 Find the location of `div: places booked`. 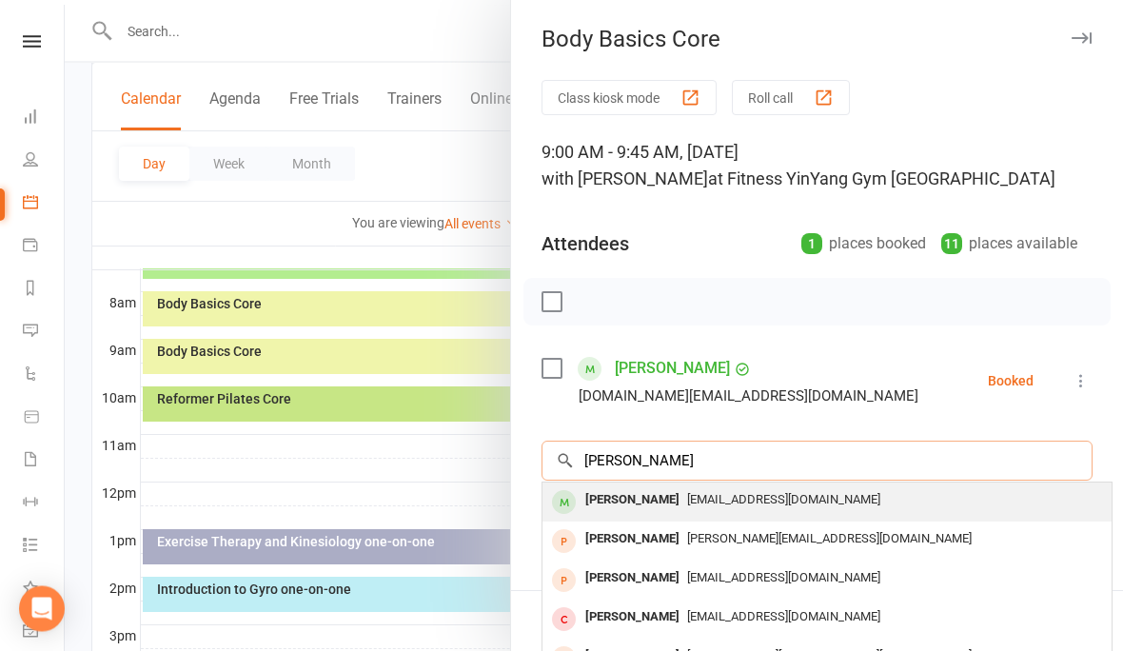

div: places booked is located at coordinates (863, 245).